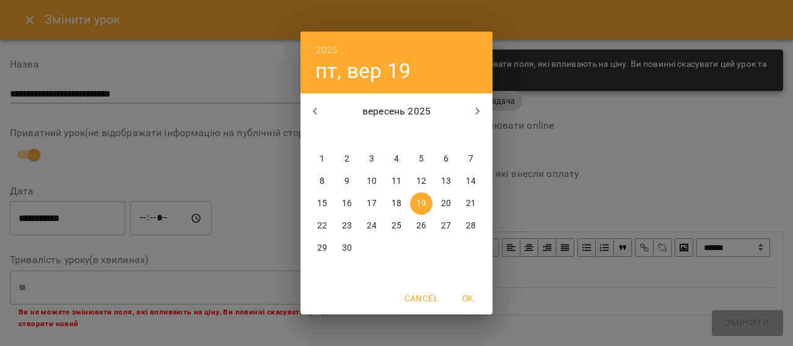  What do you see at coordinates (396, 226) in the screenshot?
I see `button: 25` at bounding box center [396, 226].